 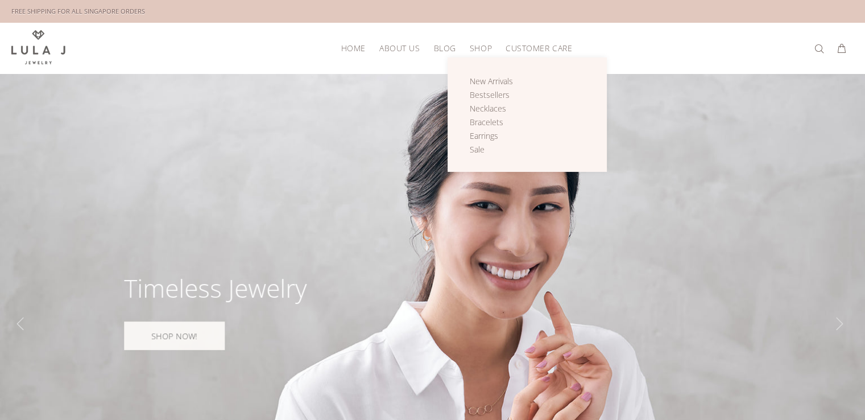 What do you see at coordinates (486, 122) in the screenshot?
I see `span: Bracelets` at bounding box center [486, 122].